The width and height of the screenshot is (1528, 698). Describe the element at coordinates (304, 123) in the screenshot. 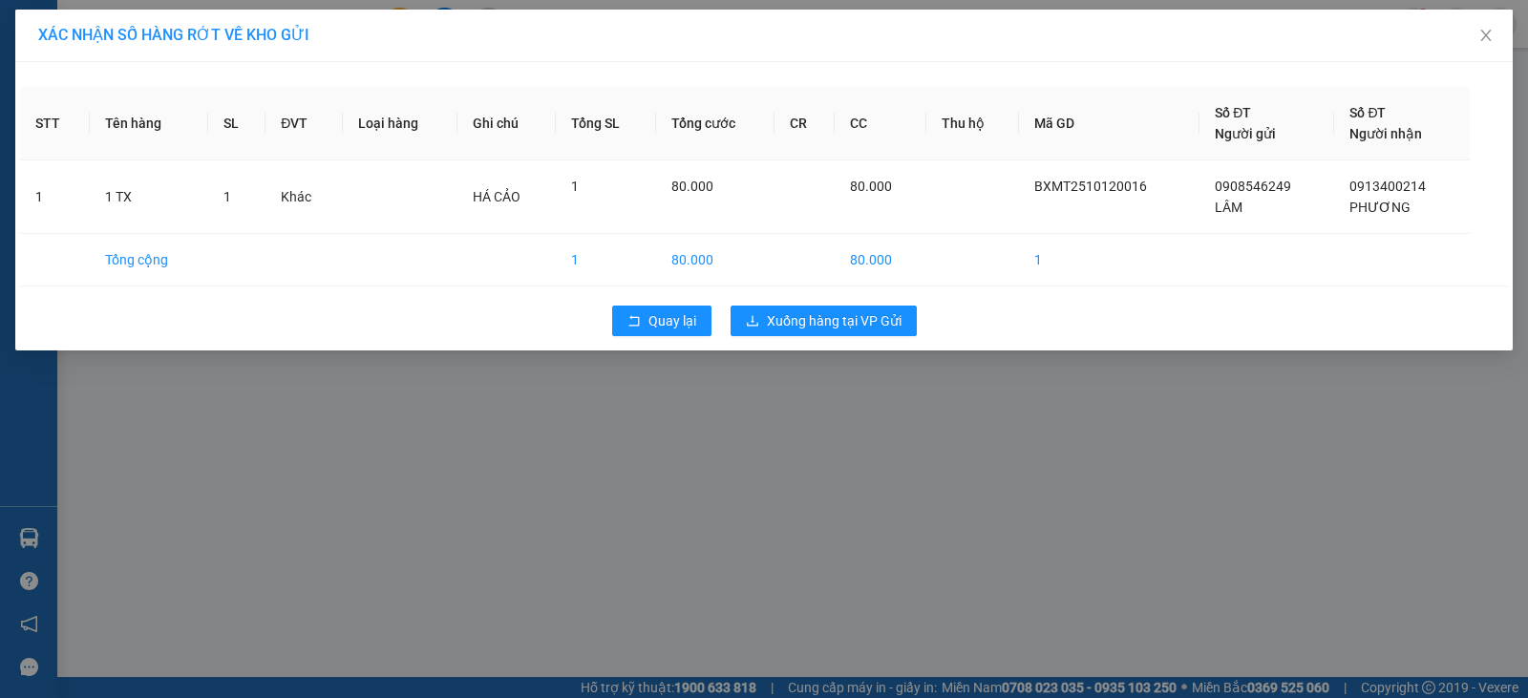

I see `th: ĐVT` at that location.